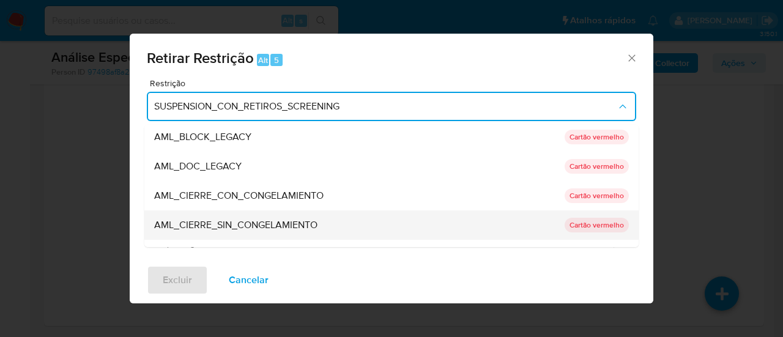  Describe the element at coordinates (631, 57) in the screenshot. I see `button: Fechar a janela` at that location.